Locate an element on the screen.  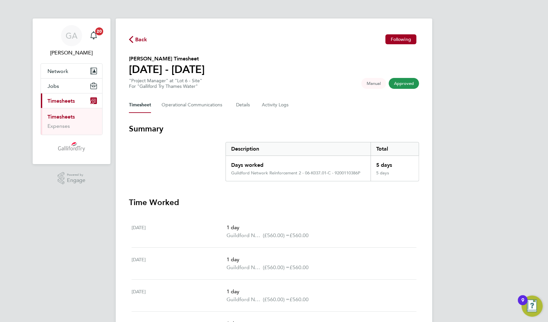
button: Open Resource Center, 9 new notifications is located at coordinates (533, 306).